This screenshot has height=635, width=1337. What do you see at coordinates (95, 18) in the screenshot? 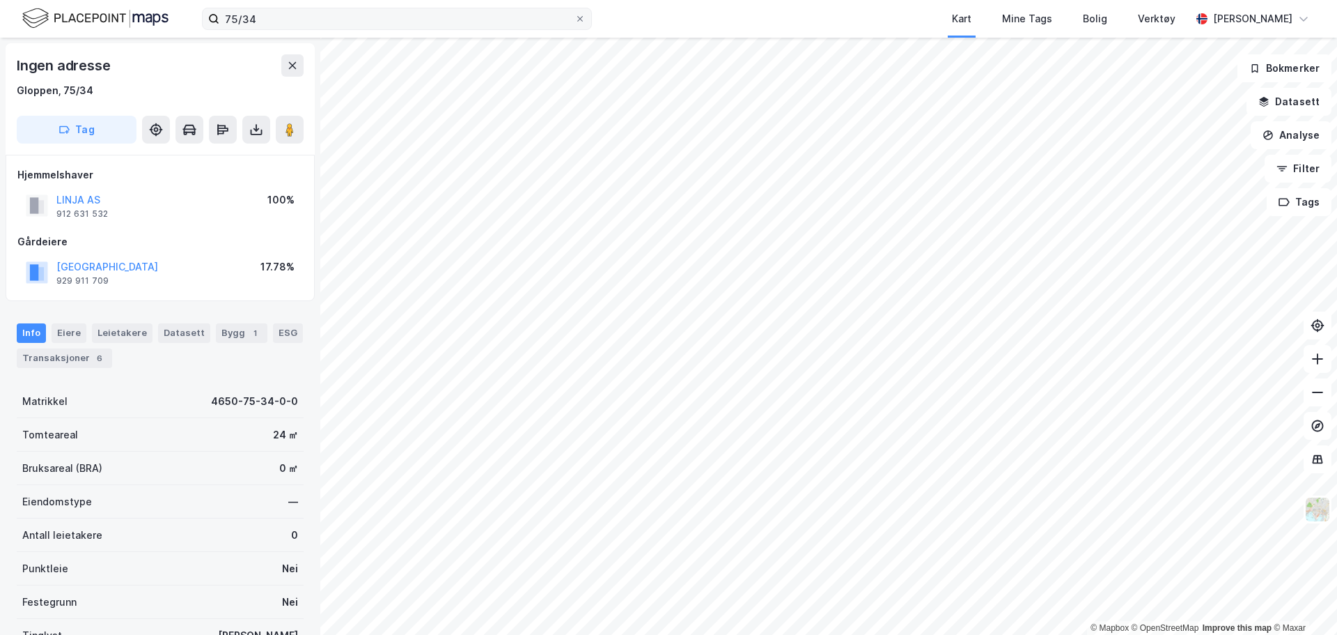
I see `img: logo.f888ab2527a4732fd821a326f86c7f29.svg` at bounding box center [95, 18].